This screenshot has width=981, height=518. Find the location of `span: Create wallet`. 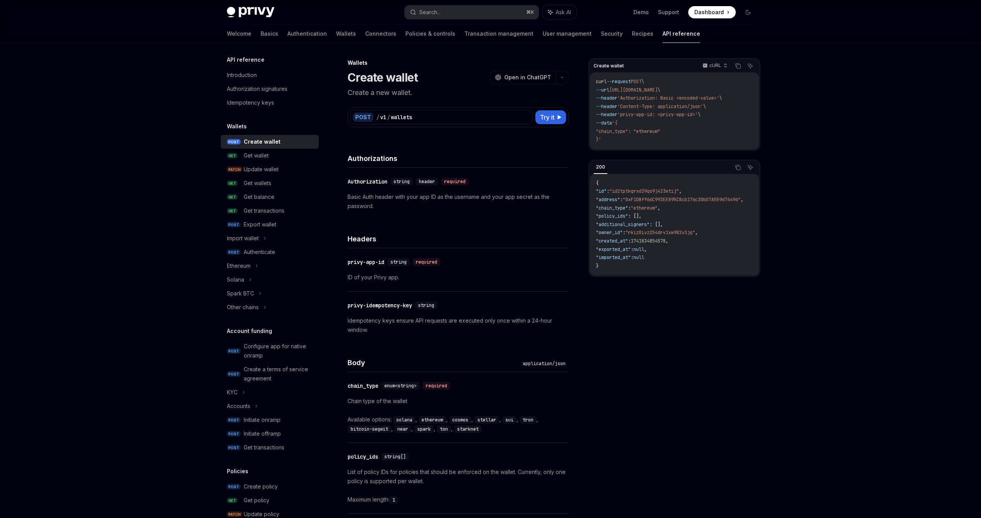

span: Create wallet is located at coordinates (608, 66).